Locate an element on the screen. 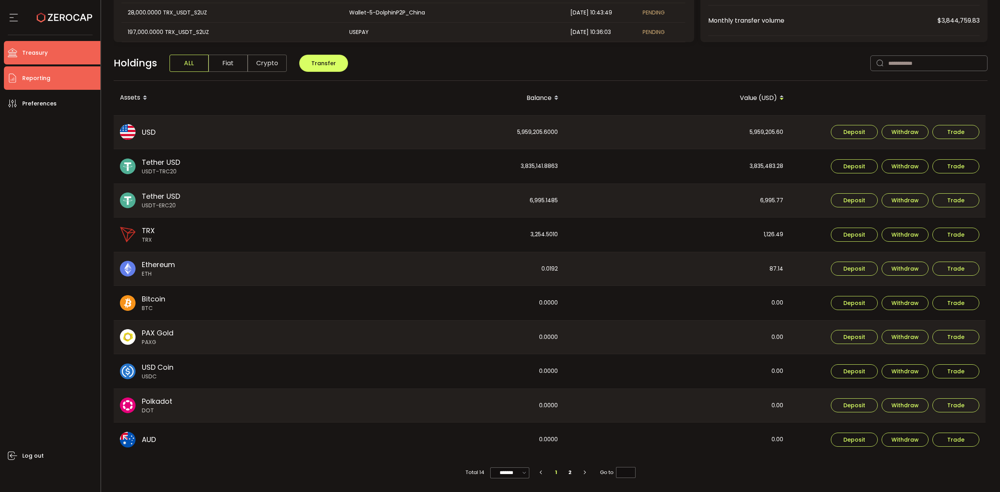  img: usdc_portfolio.svg is located at coordinates (128, 371).